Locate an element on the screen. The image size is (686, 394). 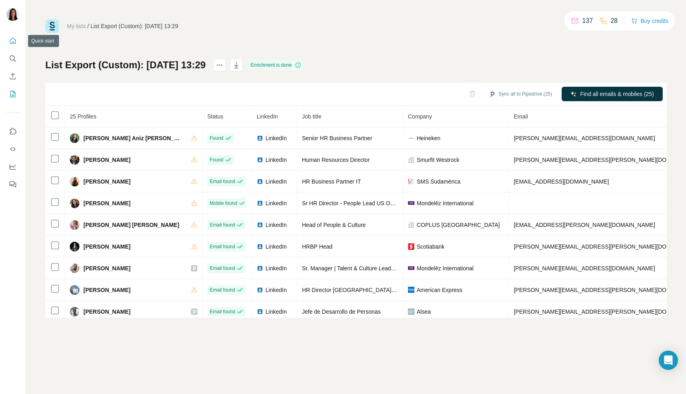
p: 28 is located at coordinates (614, 21).